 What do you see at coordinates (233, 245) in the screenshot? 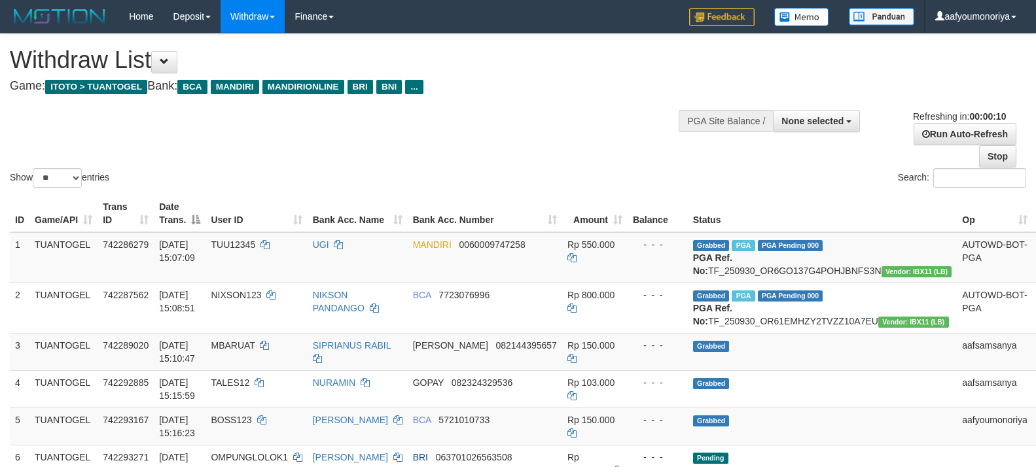
I see `span: TUU12345` at bounding box center [233, 245].